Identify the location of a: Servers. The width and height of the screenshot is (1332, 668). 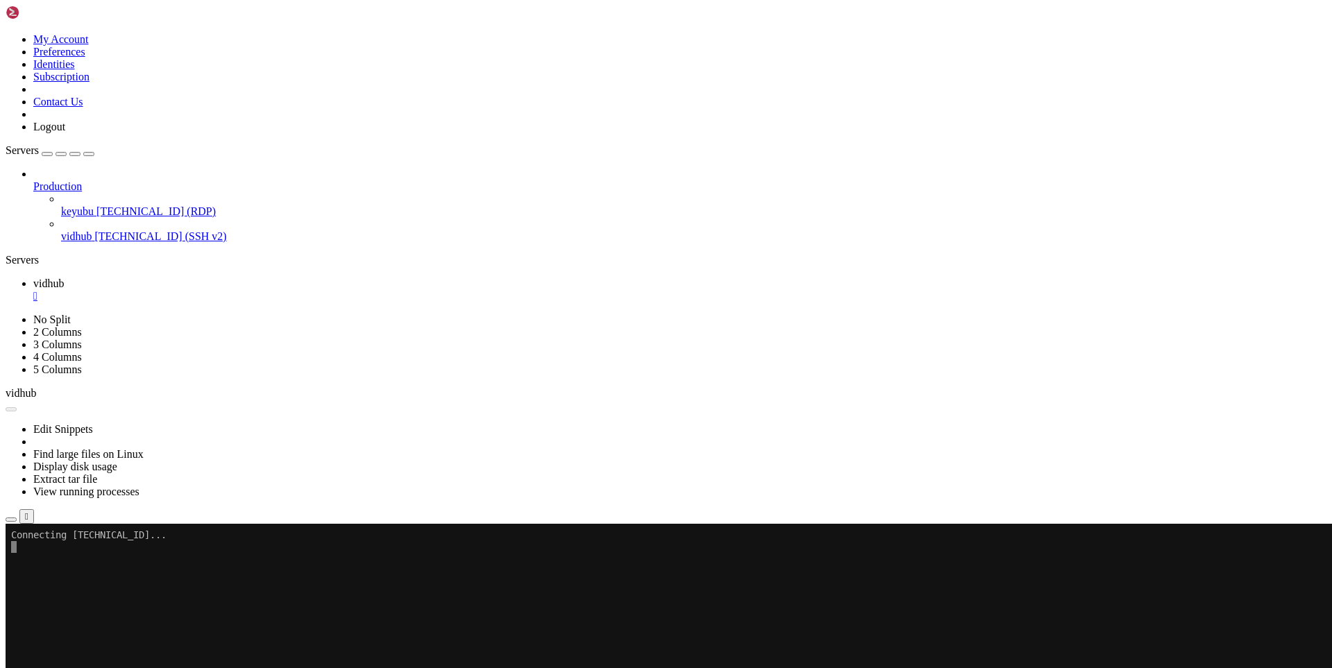
(50, 150).